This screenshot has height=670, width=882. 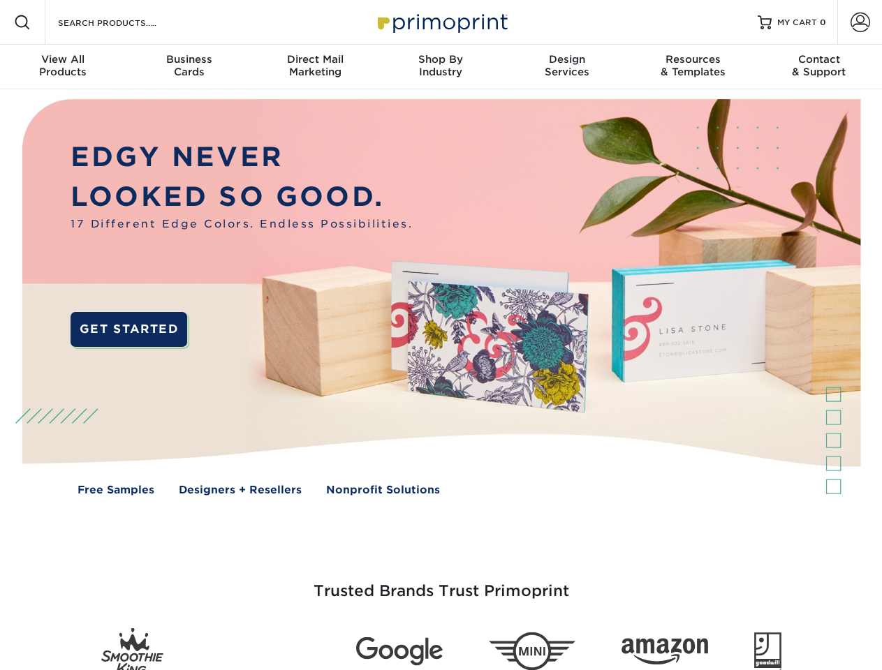 I want to click on div: & Templates, so click(x=692, y=66).